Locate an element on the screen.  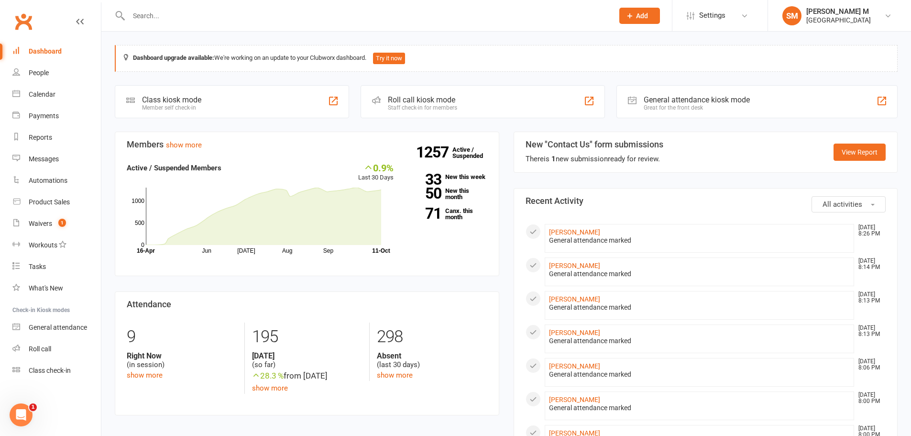
button: Add is located at coordinates (640, 16).